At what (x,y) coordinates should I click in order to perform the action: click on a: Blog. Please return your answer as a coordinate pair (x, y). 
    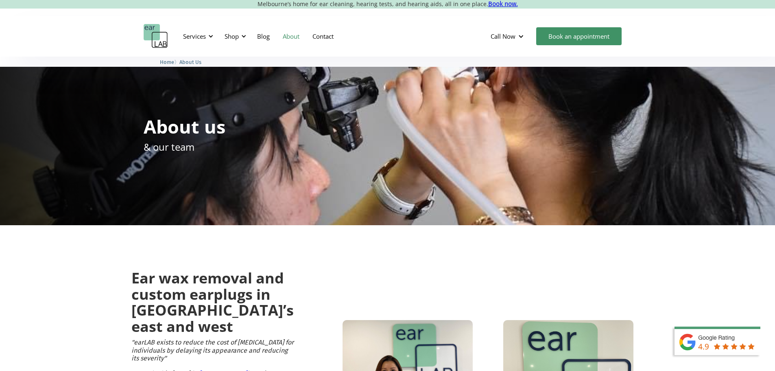
    Looking at the image, I should click on (263, 36).